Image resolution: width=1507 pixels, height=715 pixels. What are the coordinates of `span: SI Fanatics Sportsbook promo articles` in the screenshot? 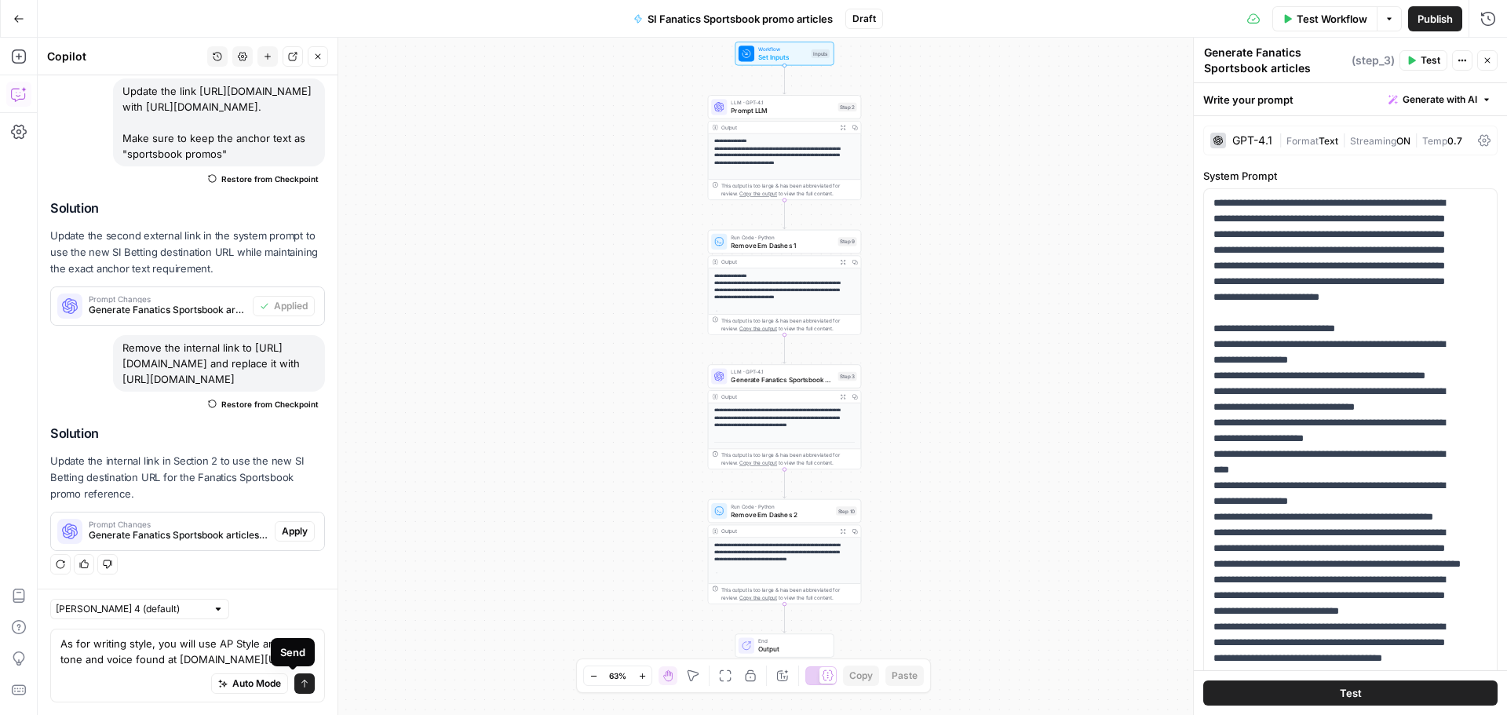 It's located at (740, 19).